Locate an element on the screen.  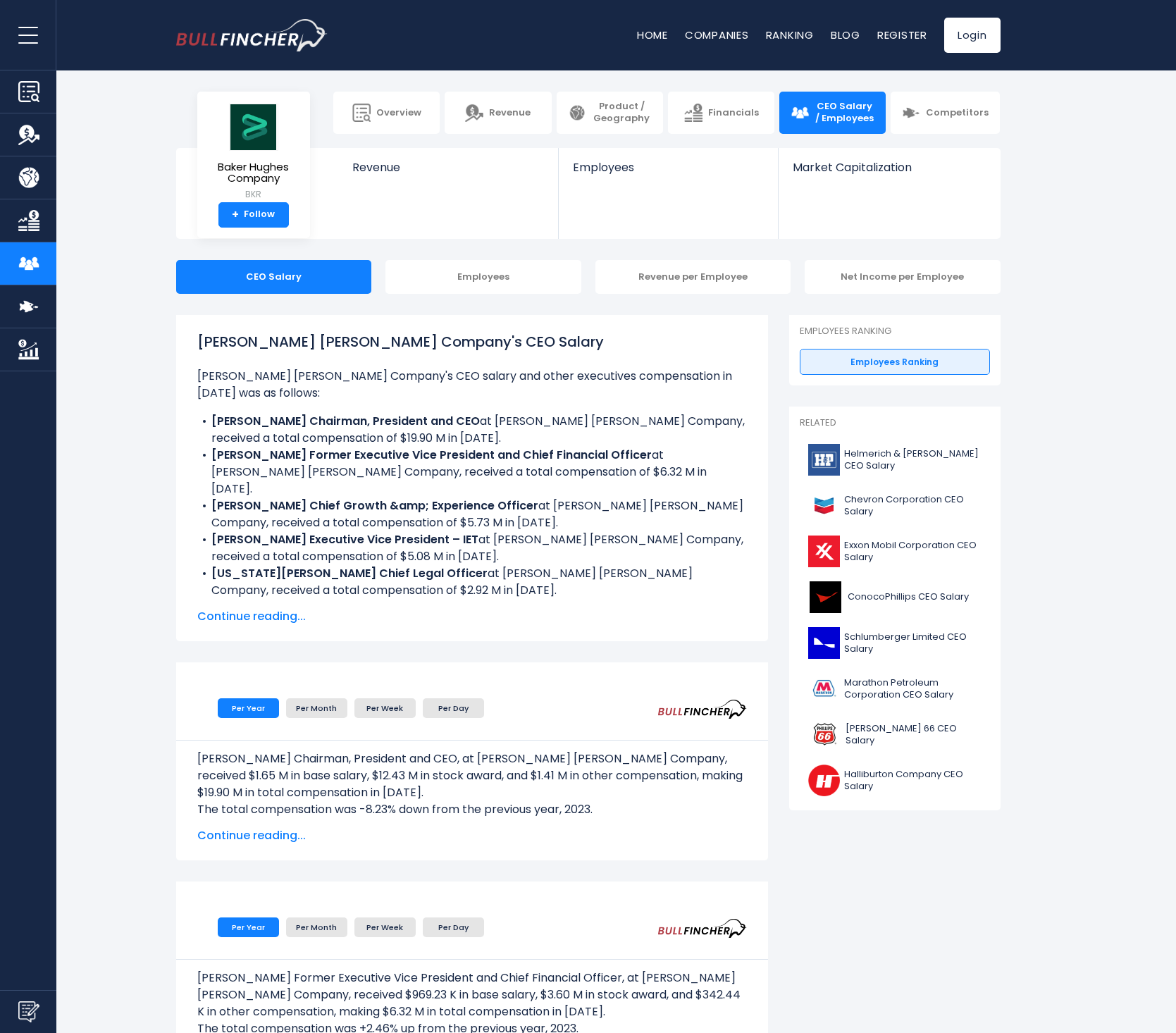
img: PSX logo is located at coordinates (825, 735).